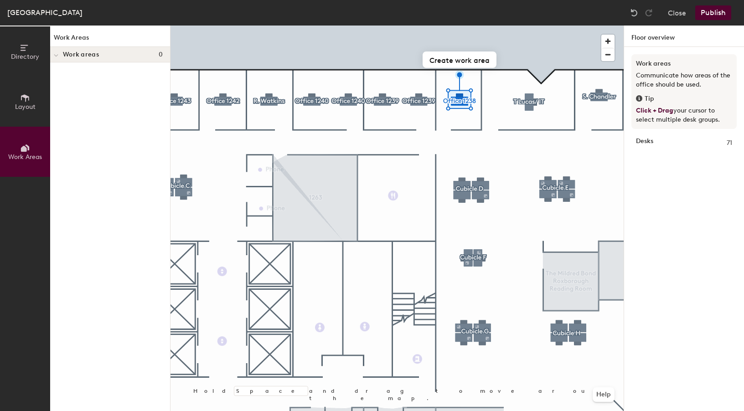  What do you see at coordinates (459, 60) in the screenshot?
I see `button: Create work area` at bounding box center [459, 60].